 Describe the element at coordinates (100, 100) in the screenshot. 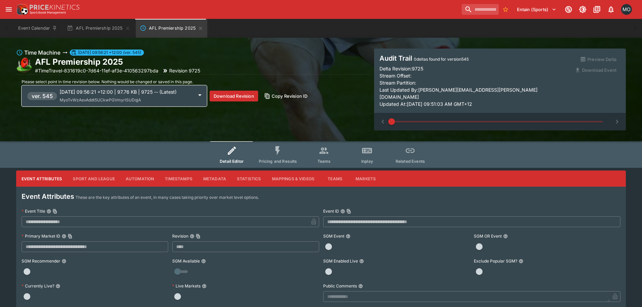

I see `span: MyoTvWzAevAddt5UCkwPGVmyrISUDqjA` at that location.